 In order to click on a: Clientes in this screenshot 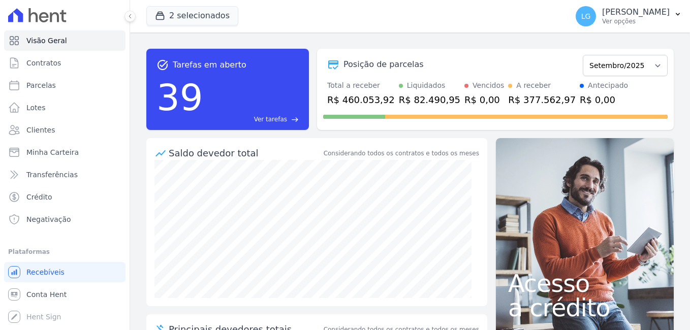, I will do `click(65, 130)`.